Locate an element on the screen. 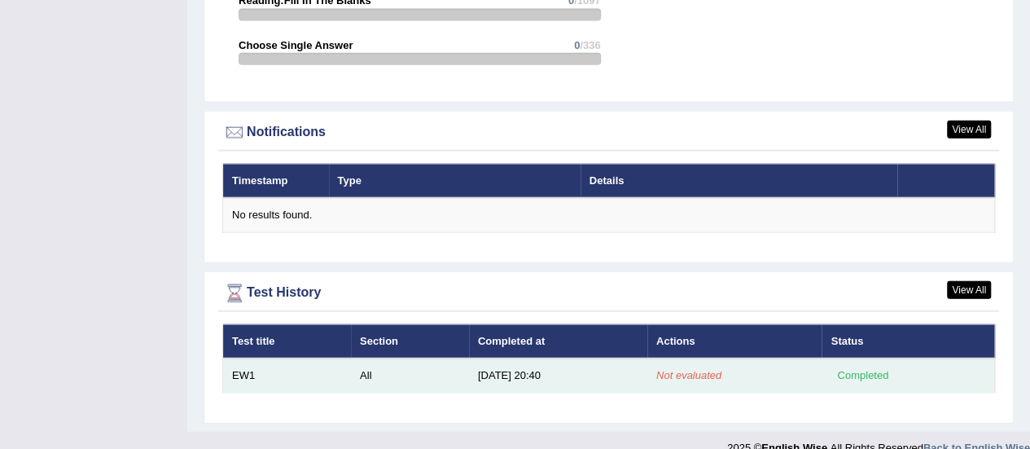  th: Completed at is located at coordinates (558, 341).